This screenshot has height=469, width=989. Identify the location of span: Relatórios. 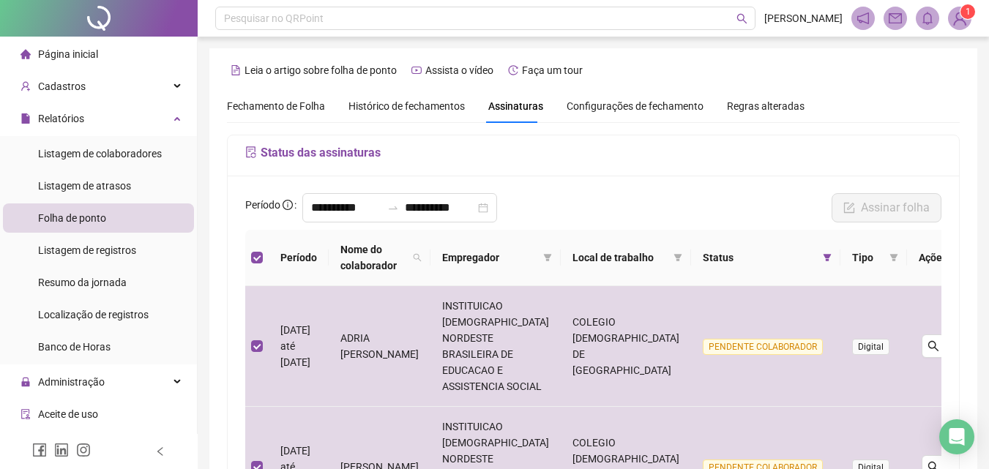
(61, 119).